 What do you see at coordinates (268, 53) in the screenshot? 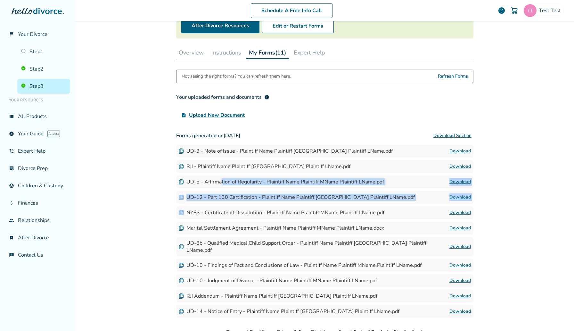
I see `button: My Forms(11)` at bounding box center [268, 53].